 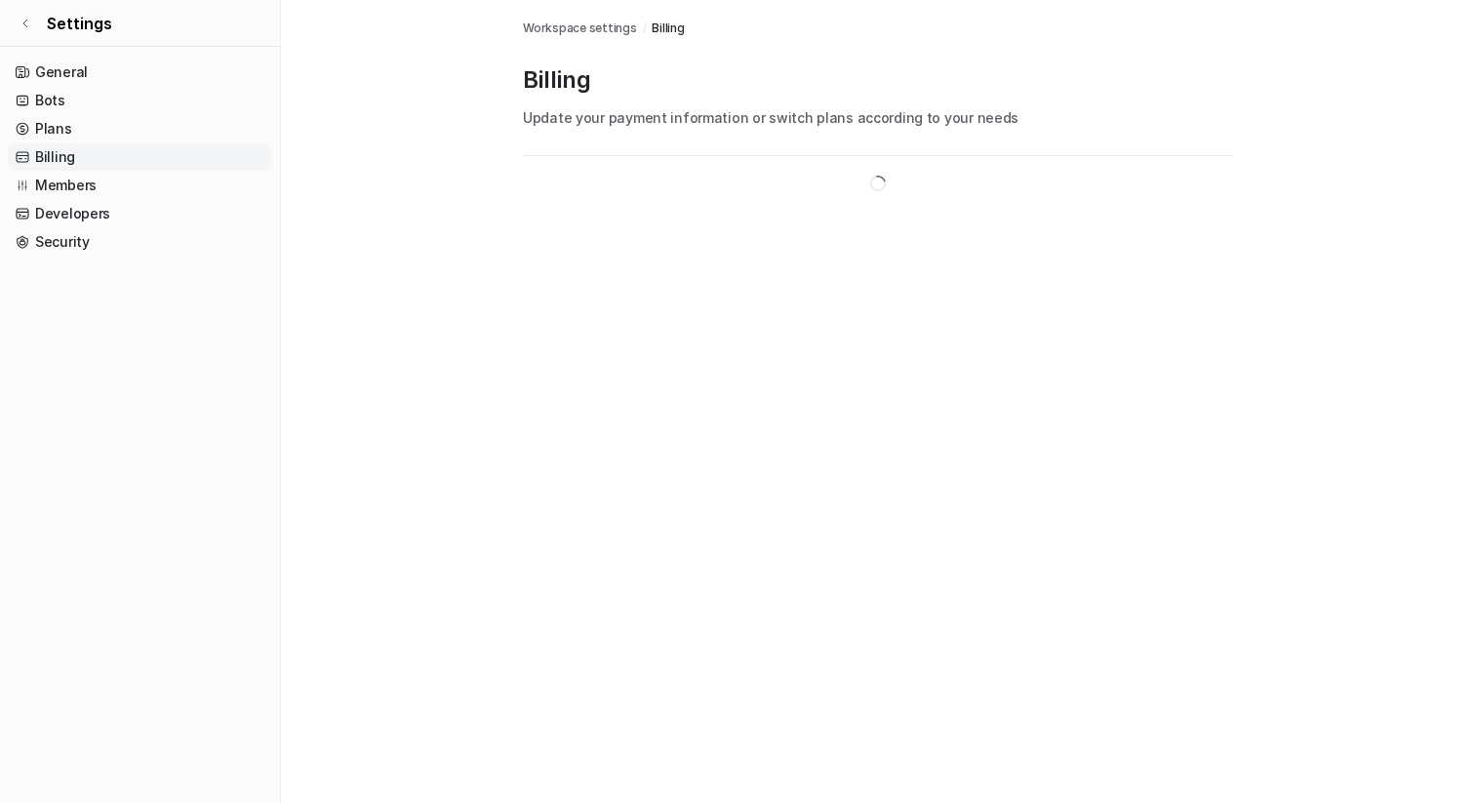 What do you see at coordinates (140, 214) in the screenshot?
I see `a: Developers` at bounding box center [140, 214].